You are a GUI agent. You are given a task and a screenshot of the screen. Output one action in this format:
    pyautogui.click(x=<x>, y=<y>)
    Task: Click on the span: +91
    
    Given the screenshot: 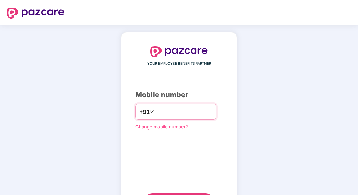 What is the action you would take?
    pyautogui.click(x=145, y=112)
    